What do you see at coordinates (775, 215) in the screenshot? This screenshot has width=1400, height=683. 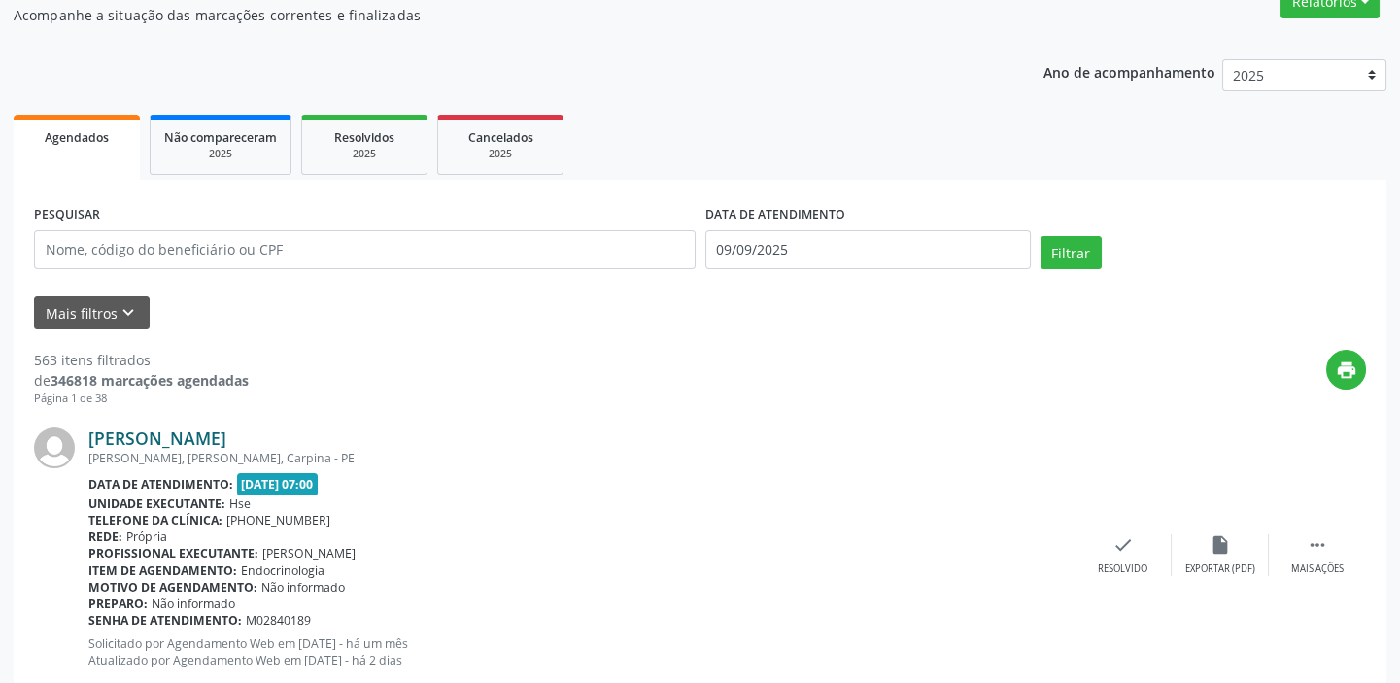 I see `label: DATA DE ATENDIMENTO` at bounding box center [775, 215].